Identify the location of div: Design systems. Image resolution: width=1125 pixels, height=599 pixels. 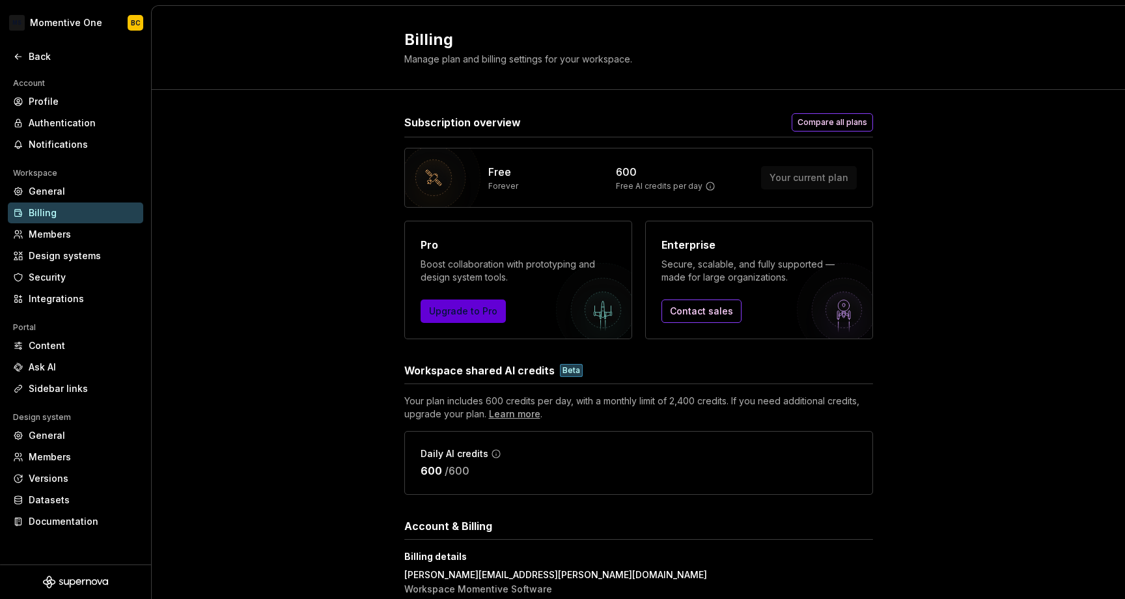
(83, 256).